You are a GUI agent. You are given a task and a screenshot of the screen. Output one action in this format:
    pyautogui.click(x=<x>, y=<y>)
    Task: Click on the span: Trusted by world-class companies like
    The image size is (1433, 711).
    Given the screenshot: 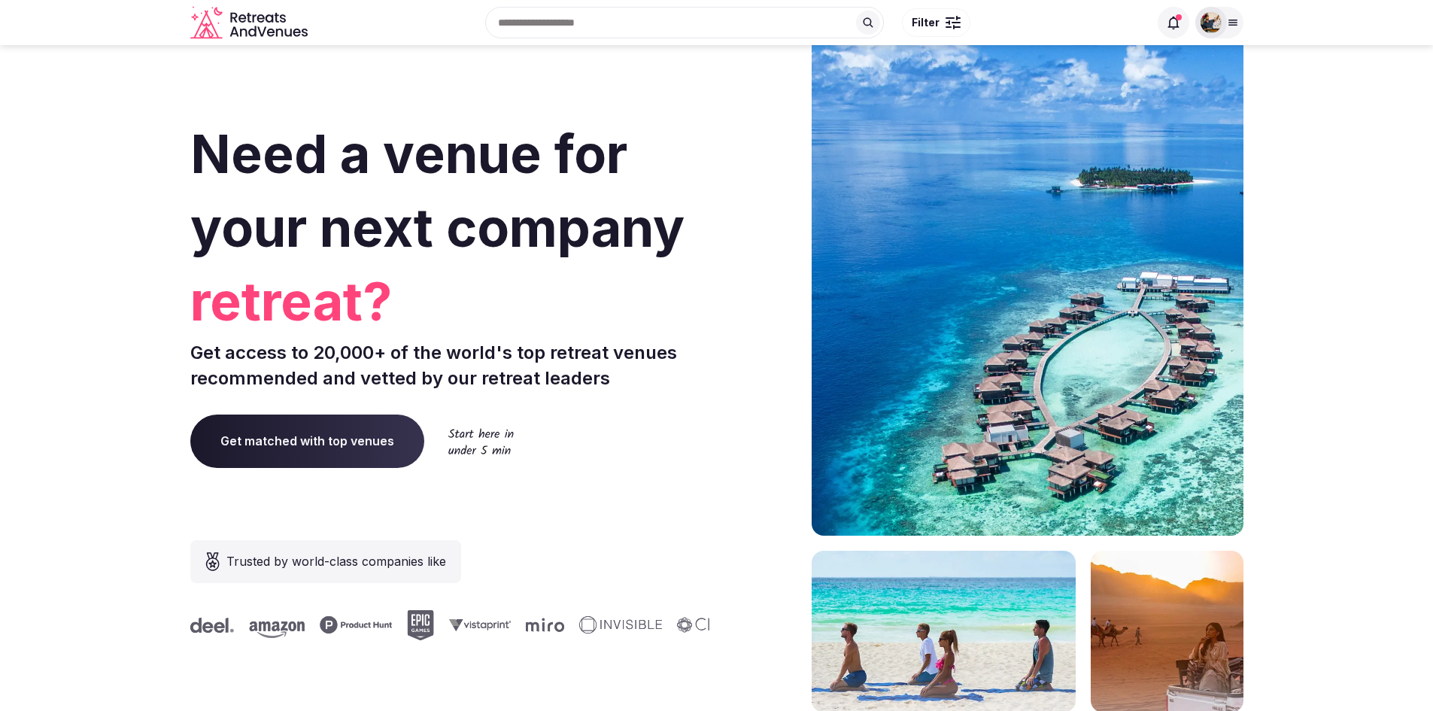 What is the action you would take?
    pyautogui.click(x=336, y=561)
    